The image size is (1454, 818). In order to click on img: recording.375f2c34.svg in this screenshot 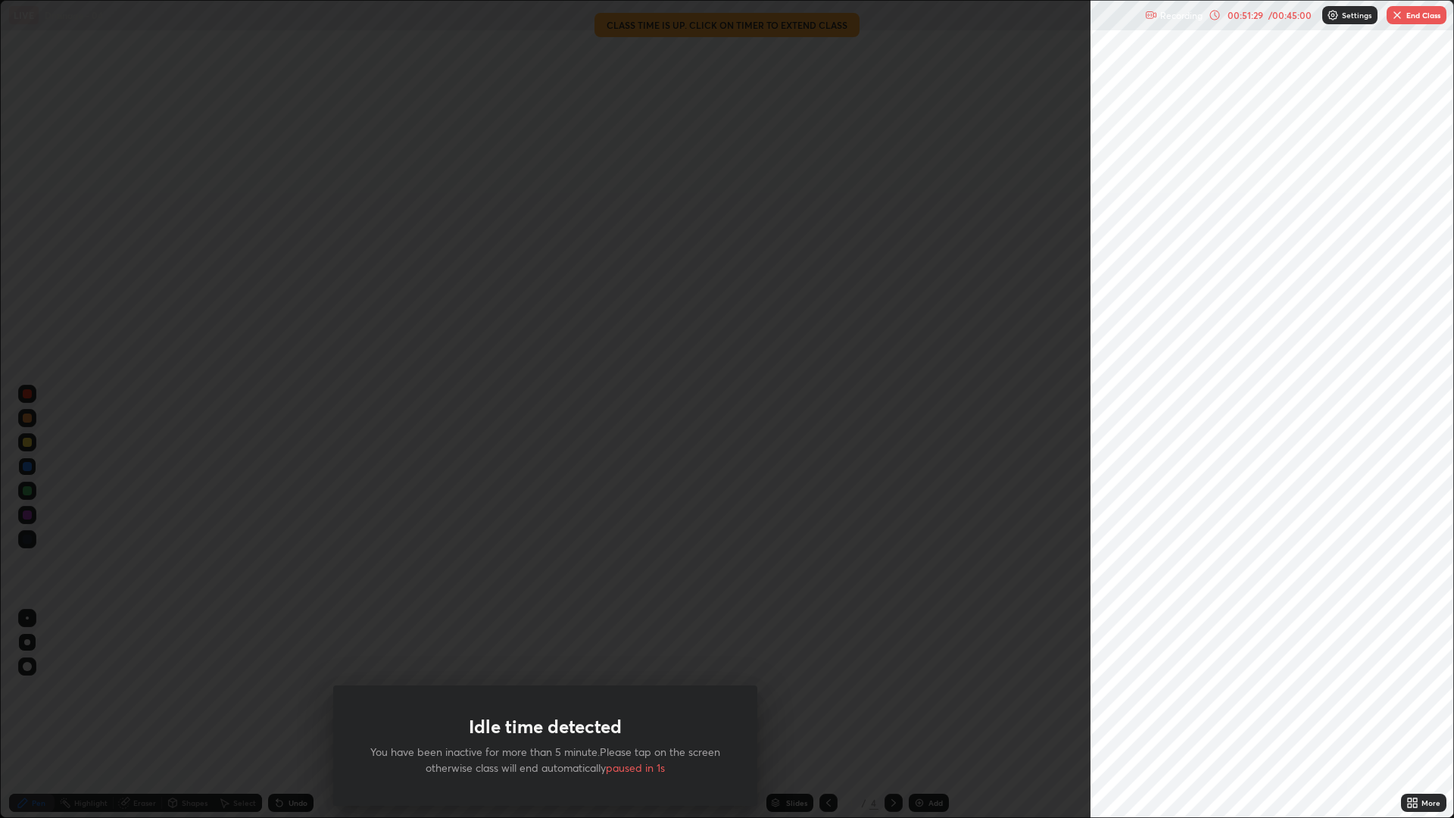, I will do `click(1151, 15)`.